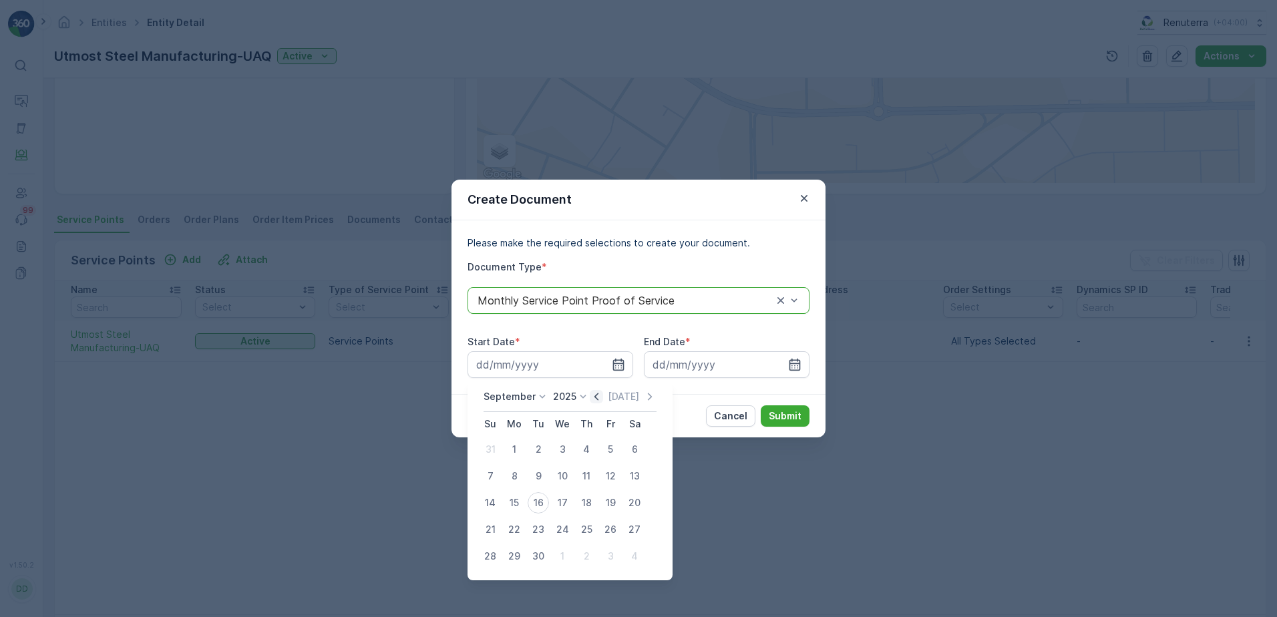 The image size is (1277, 617). Describe the element at coordinates (490, 556) in the screenshot. I see `div: 28` at that location.